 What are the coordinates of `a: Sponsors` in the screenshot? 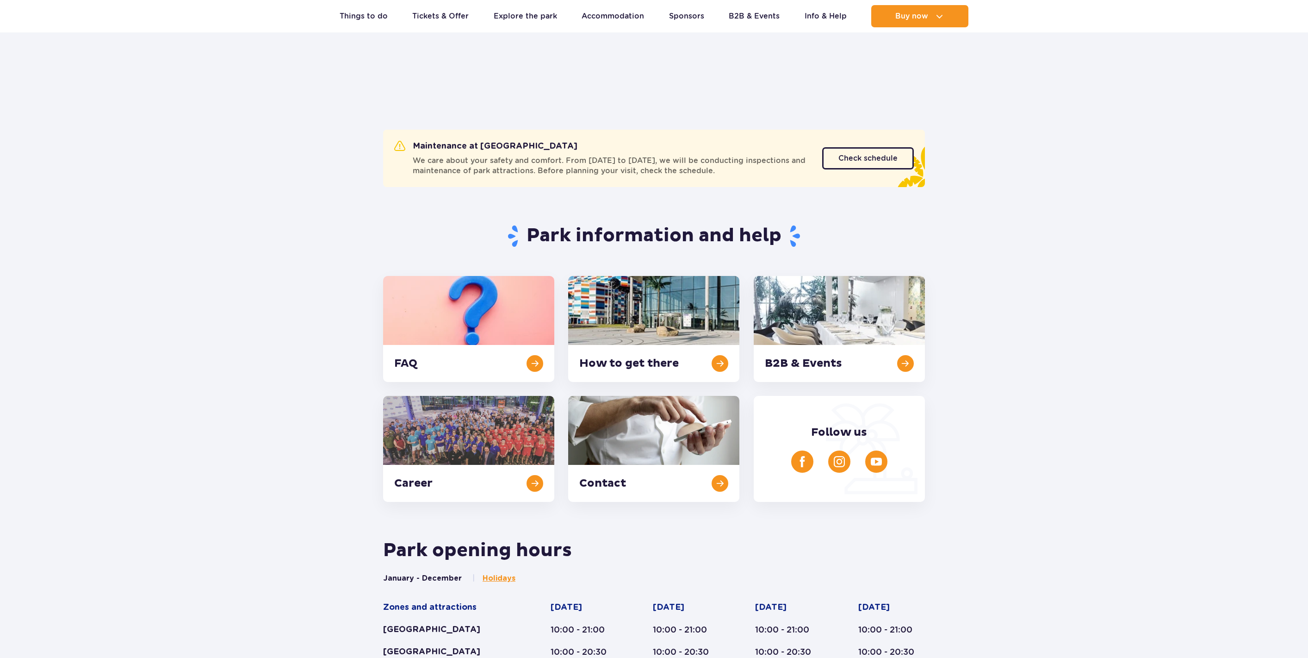 It's located at (687, 16).